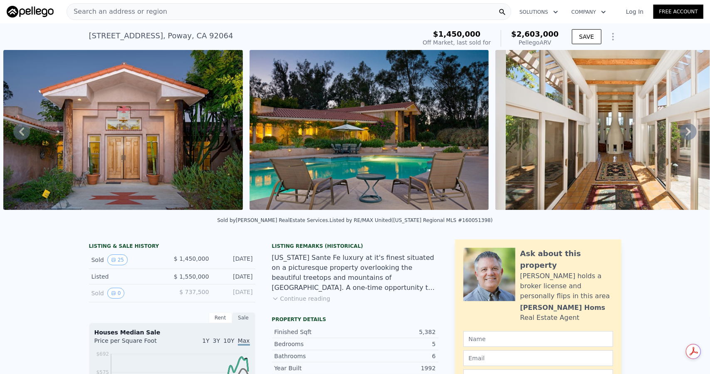 This screenshot has height=374, width=710. What do you see at coordinates (244, 341) in the screenshot?
I see `span: Max` at bounding box center [244, 341].